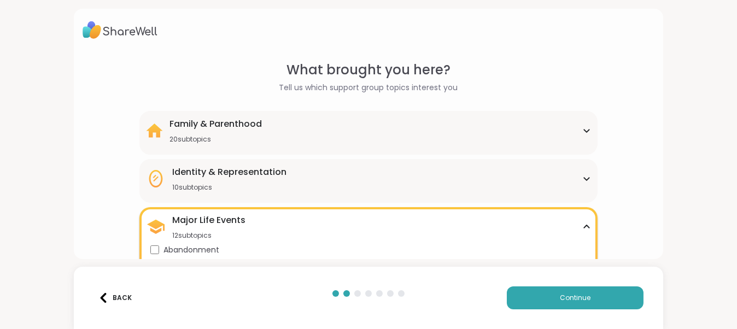 This screenshot has height=329, width=737. Describe the element at coordinates (209, 236) in the screenshot. I see `div: 12 subtopics` at that location.